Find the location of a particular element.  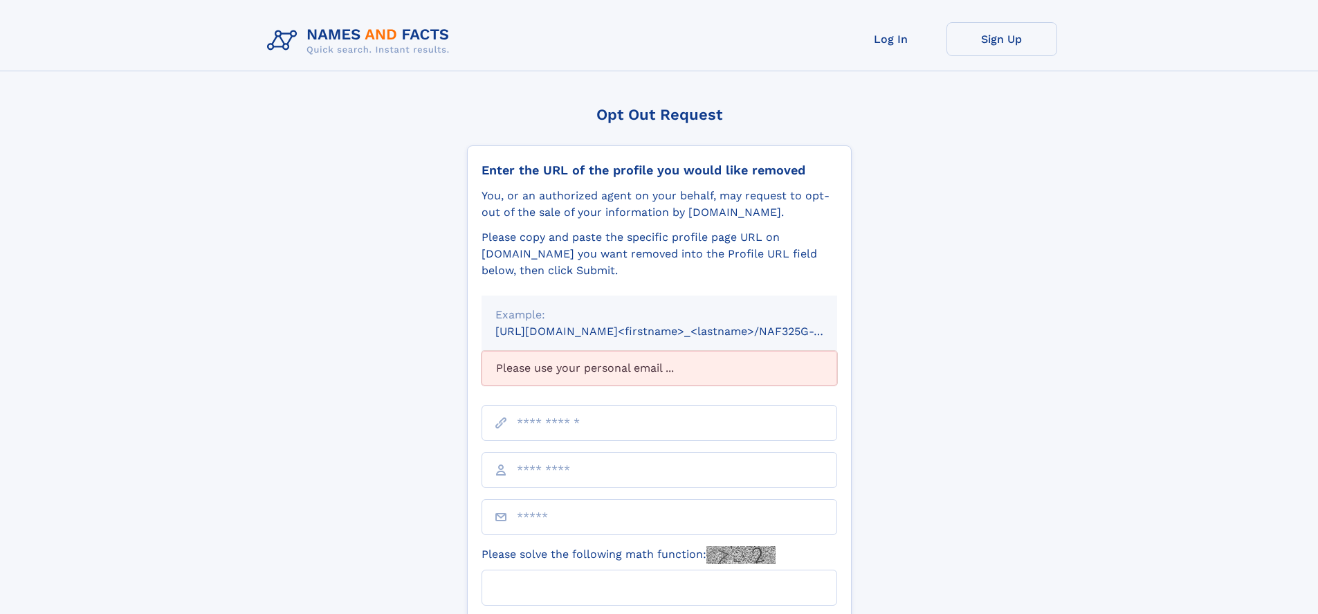

a: Log In is located at coordinates (891, 39).